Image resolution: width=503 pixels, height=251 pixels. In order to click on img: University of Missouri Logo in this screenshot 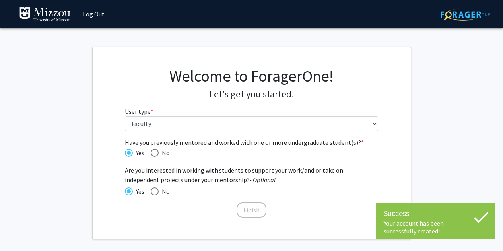, I will do `click(45, 15)`.